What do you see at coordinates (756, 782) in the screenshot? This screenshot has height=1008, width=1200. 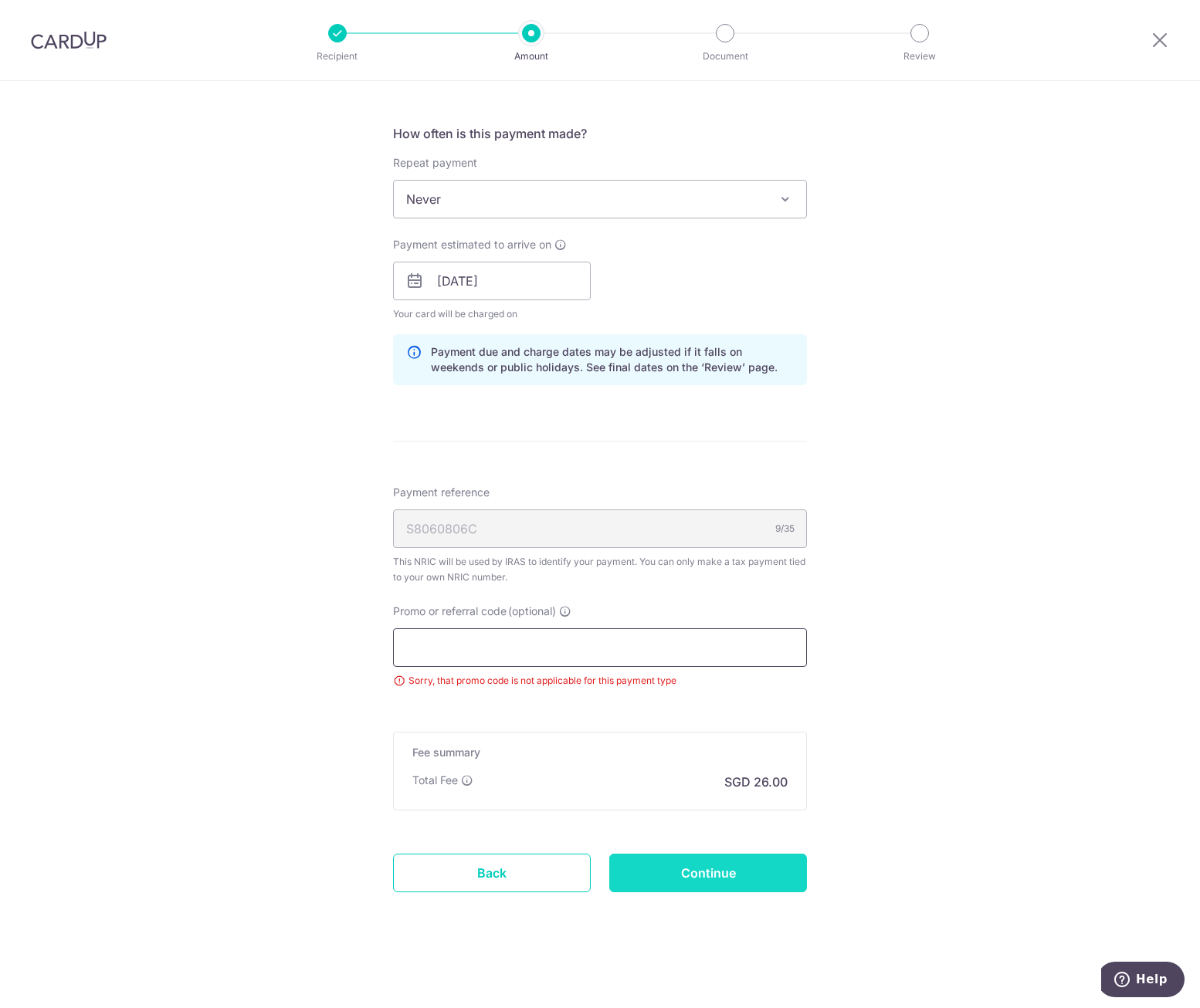 I see `p: SGD 26.00` at bounding box center [756, 782].